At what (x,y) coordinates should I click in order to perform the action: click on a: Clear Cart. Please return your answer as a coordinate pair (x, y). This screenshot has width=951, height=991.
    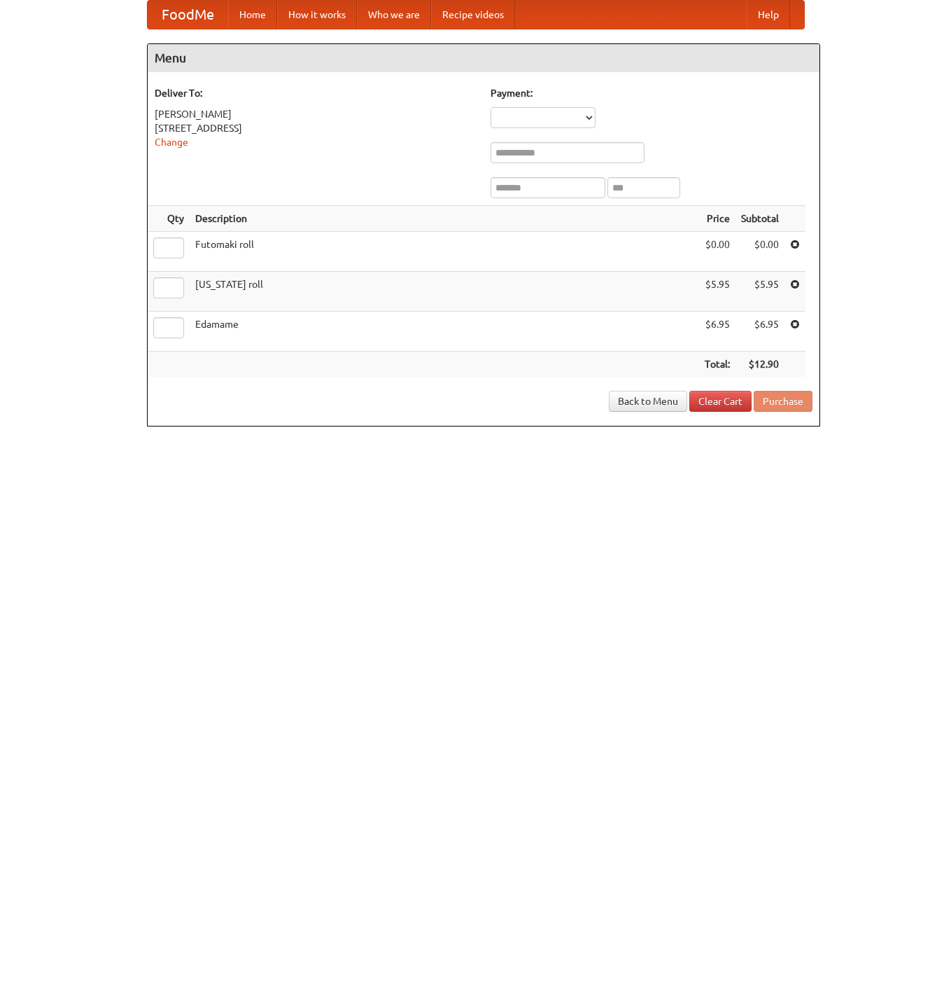
    Looking at the image, I should click on (720, 401).